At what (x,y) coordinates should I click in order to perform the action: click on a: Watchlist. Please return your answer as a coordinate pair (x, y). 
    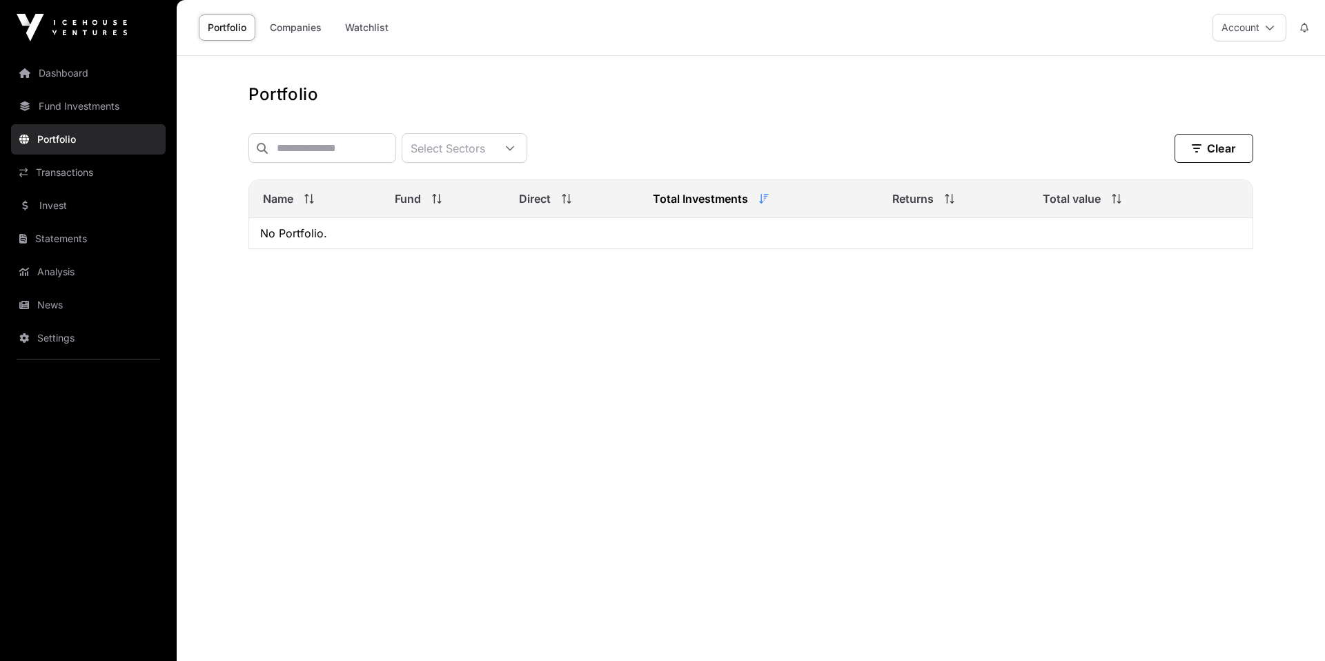
    Looking at the image, I should click on (367, 28).